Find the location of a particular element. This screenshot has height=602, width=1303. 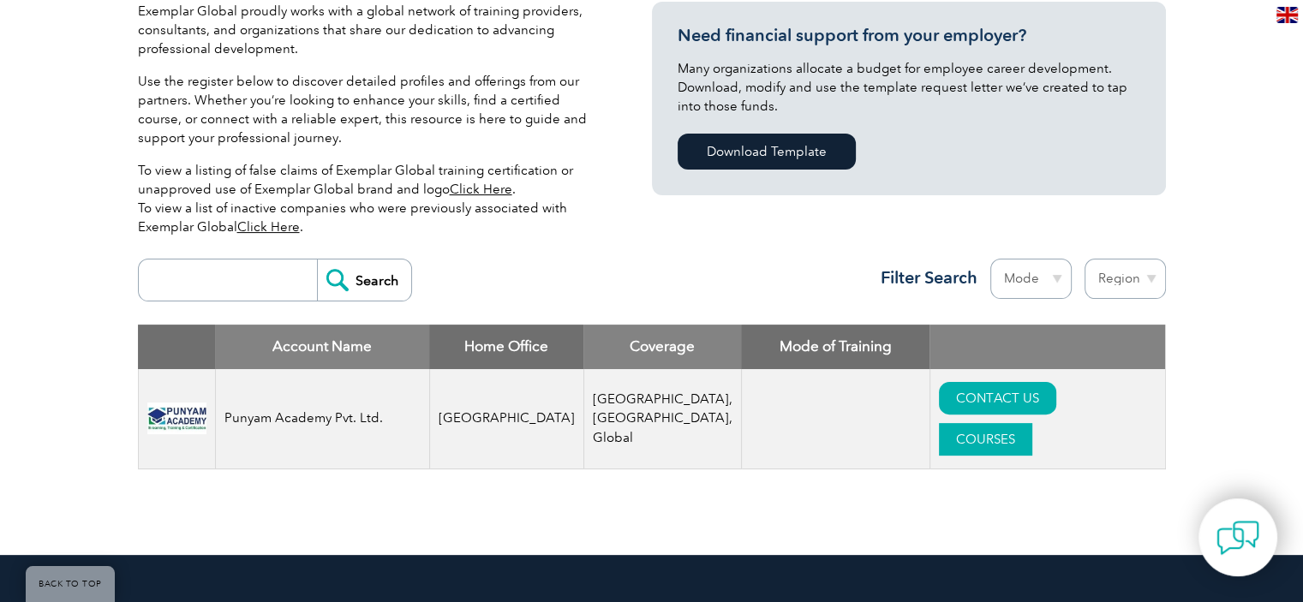

th: Home Office: activate to sort column ascending is located at coordinates (506, 347).